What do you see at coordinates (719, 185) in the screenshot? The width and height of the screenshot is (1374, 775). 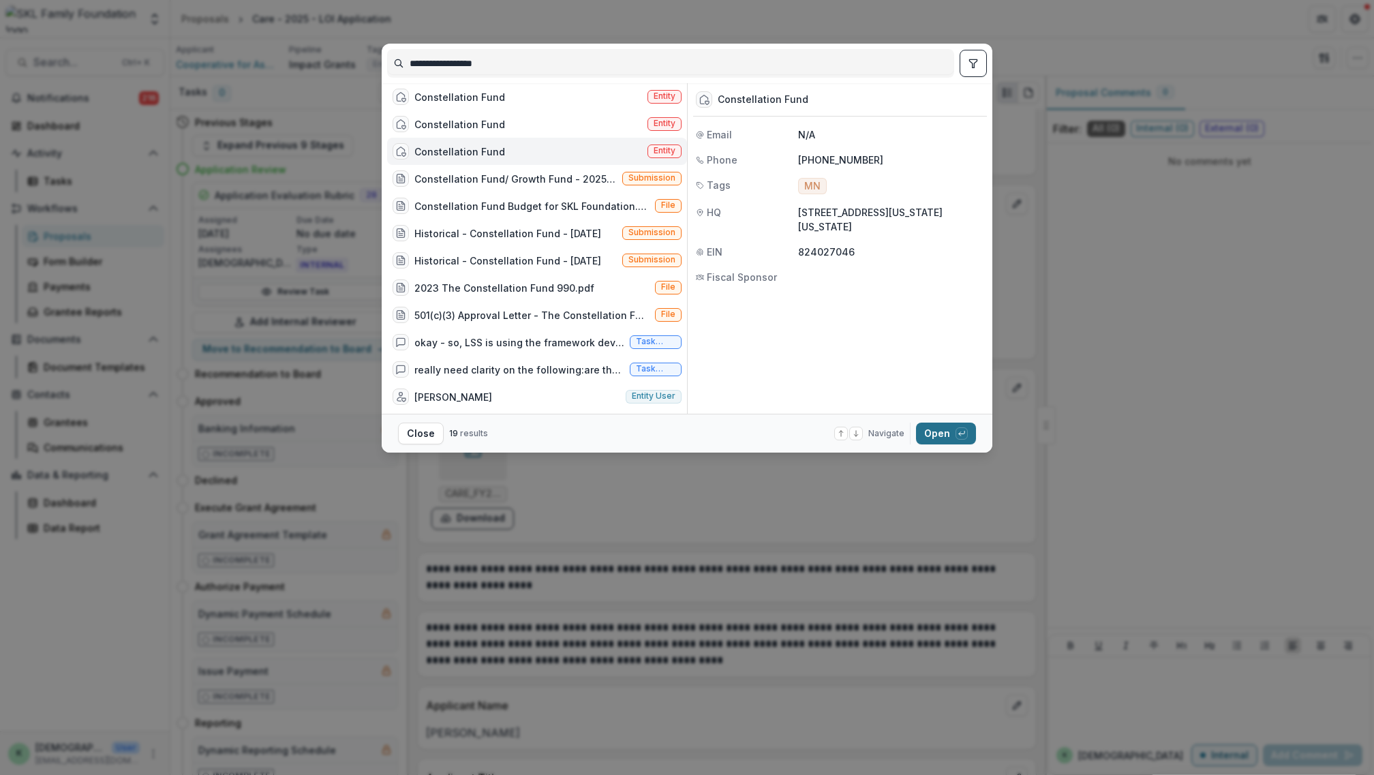 I see `span: Tags` at bounding box center [719, 185].